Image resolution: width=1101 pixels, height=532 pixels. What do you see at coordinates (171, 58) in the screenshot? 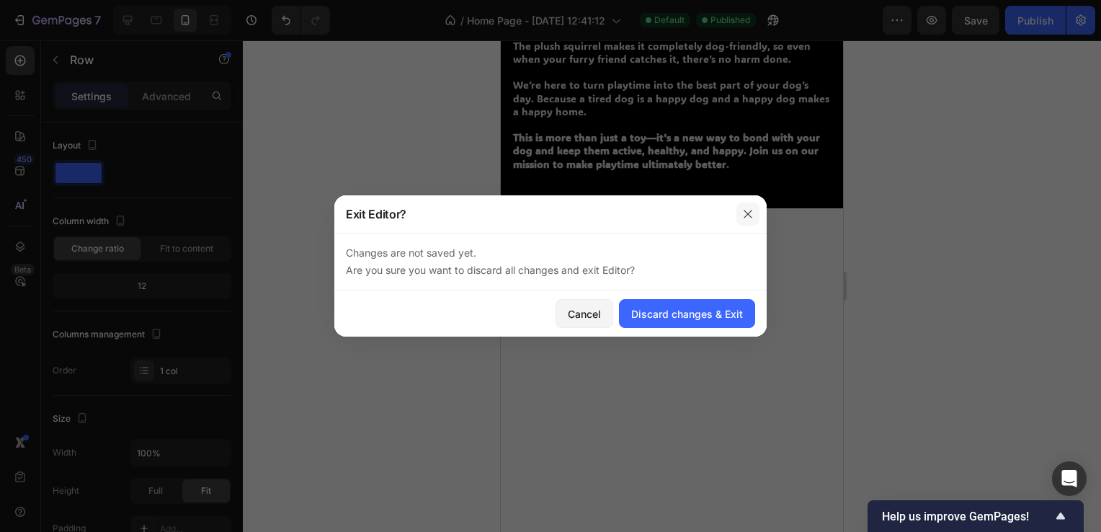
I see `p: We’re here to turn playtime into the best part of your dog’s day. Because a tired dog is a happy ...` at bounding box center [171, 58].